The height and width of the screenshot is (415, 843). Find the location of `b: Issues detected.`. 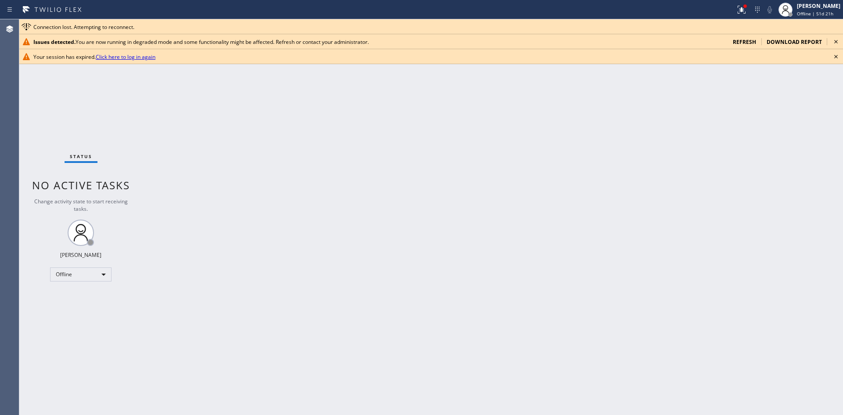

b: Issues detected. is located at coordinates (54, 42).